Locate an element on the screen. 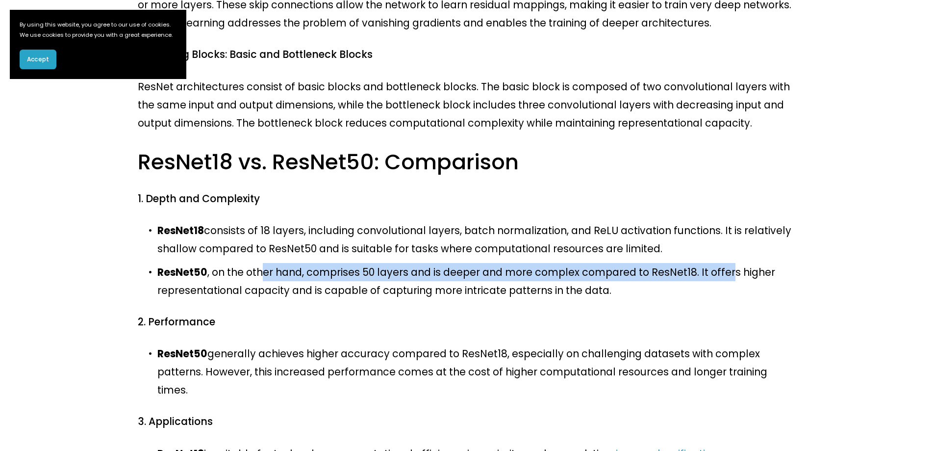  p: ResNet architectures consist of basic blocks and bottleneck blocks. The basic block is composed o... is located at coordinates (467, 104).